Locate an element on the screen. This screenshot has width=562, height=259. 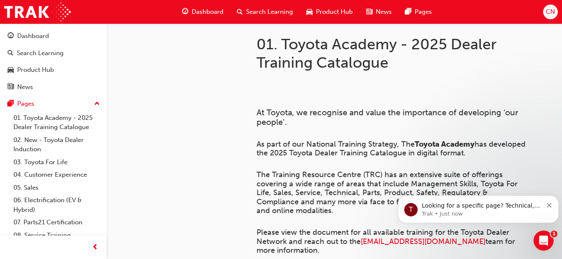
div: Dashboard is located at coordinates (33, 36).